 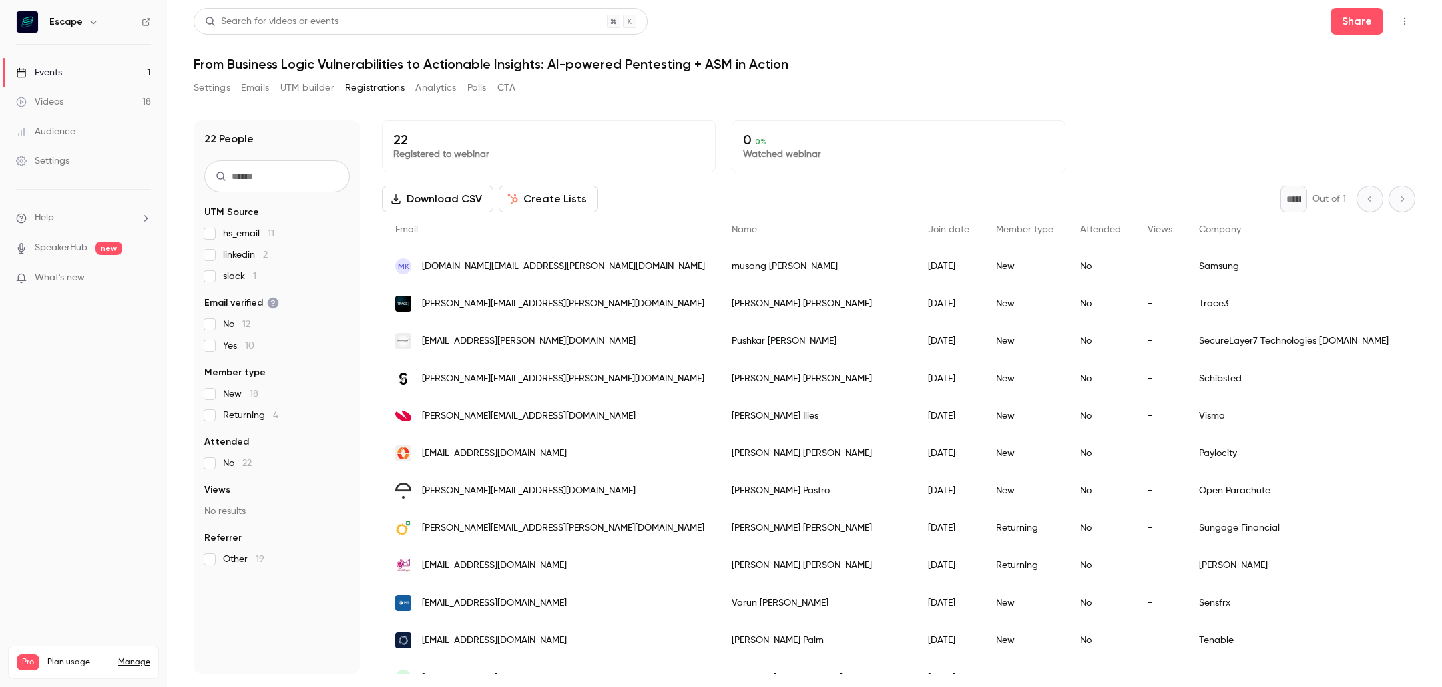 What do you see at coordinates (240, 394) in the screenshot?
I see `span: New` at bounding box center [240, 394].